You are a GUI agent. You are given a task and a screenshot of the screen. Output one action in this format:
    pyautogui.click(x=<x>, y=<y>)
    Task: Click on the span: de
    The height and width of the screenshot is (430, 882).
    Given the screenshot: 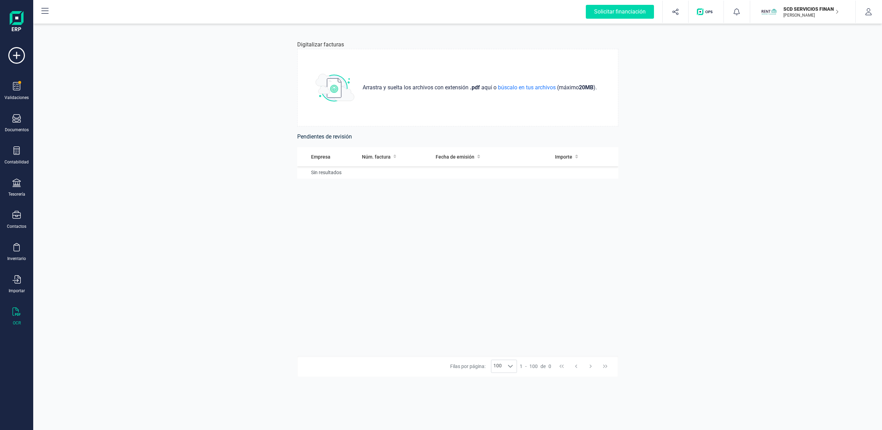 What is the action you would take?
    pyautogui.click(x=543, y=366)
    